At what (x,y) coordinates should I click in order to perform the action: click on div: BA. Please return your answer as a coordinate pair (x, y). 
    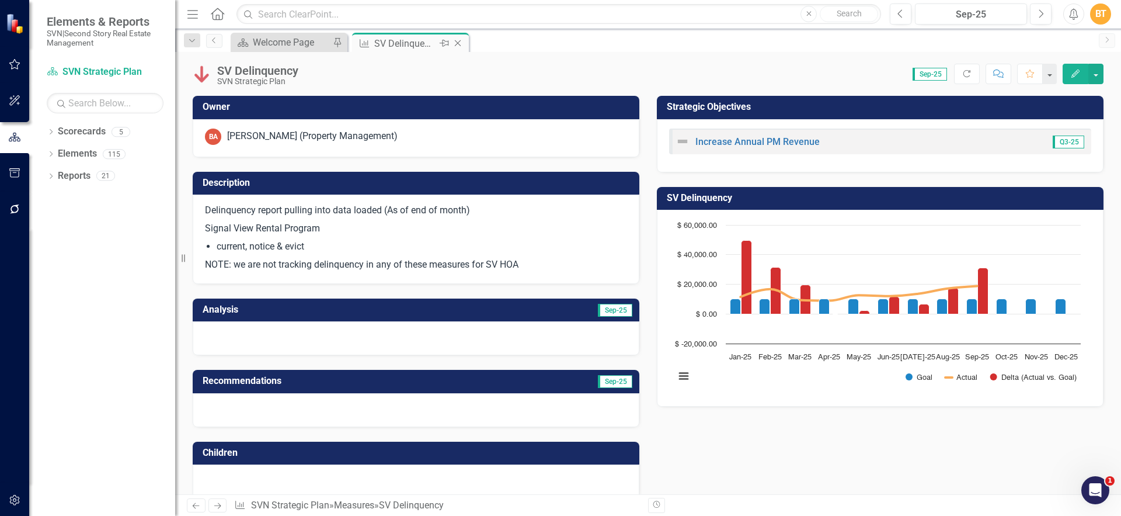
    Looking at the image, I should click on (213, 137).